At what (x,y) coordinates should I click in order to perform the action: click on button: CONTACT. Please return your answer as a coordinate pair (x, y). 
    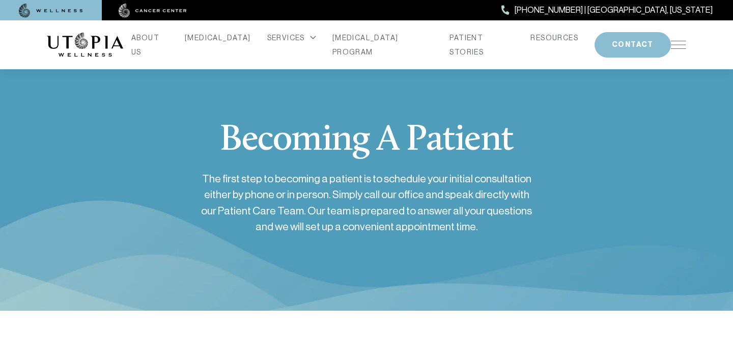
    Looking at the image, I should click on (633, 45).